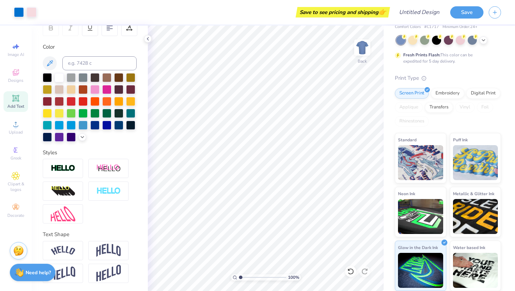 The width and height of the screenshot is (515, 291). I want to click on img: Arc, so click(63, 251).